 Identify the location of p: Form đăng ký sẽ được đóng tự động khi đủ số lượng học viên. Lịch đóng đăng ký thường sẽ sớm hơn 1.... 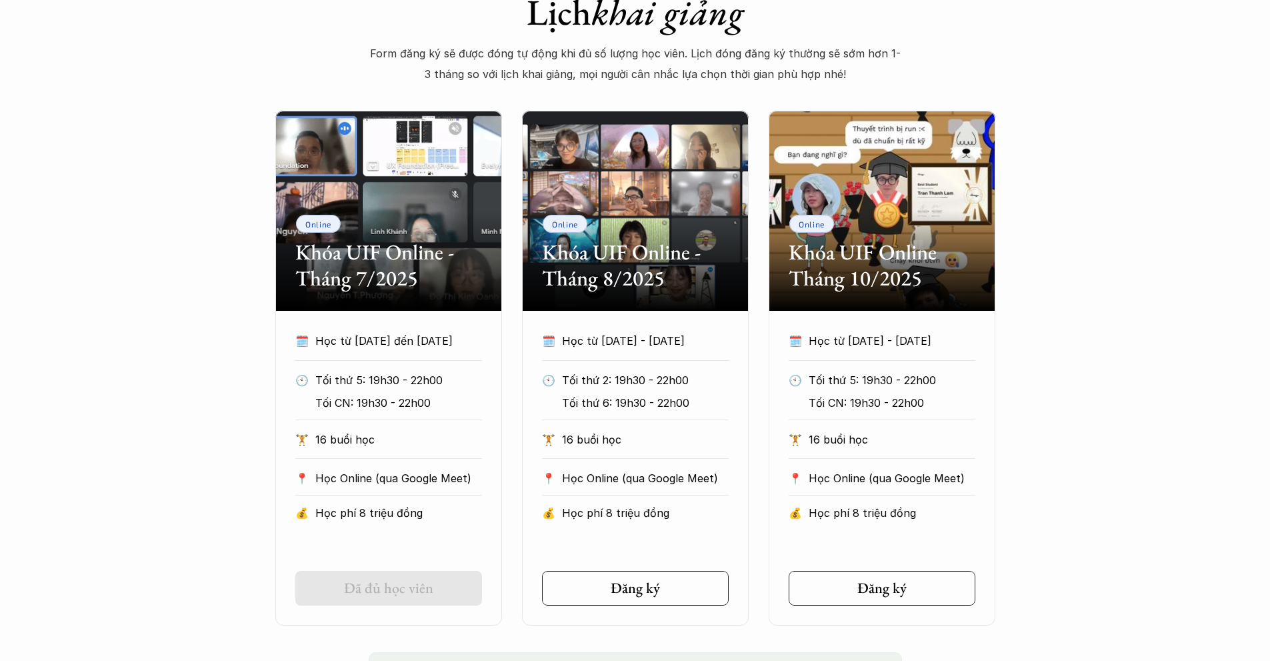
(635, 63).